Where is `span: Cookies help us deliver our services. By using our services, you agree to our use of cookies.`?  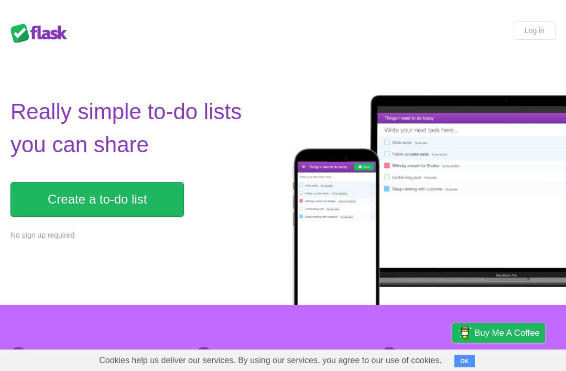 span: Cookies help us deliver our services. By using our services, you agree to our use of cookies. is located at coordinates (270, 360).